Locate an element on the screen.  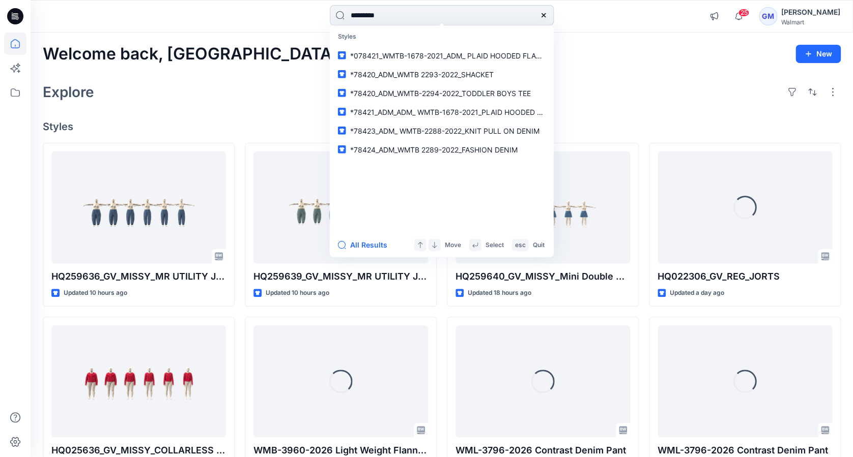
span: *78421_ADM_ADM_ WMTB-1678-2021_PLAID HOODED FLANNEL is located at coordinates (459, 111).